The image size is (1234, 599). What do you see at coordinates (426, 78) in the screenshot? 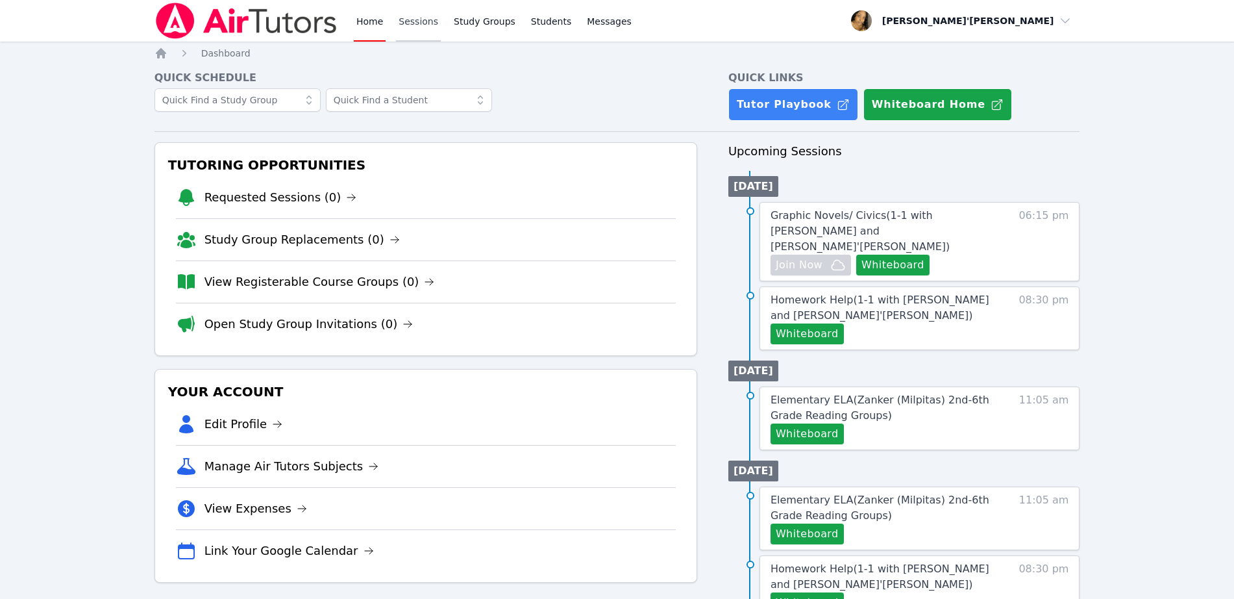
I see `h4: Quick Schedule` at bounding box center [426, 78].